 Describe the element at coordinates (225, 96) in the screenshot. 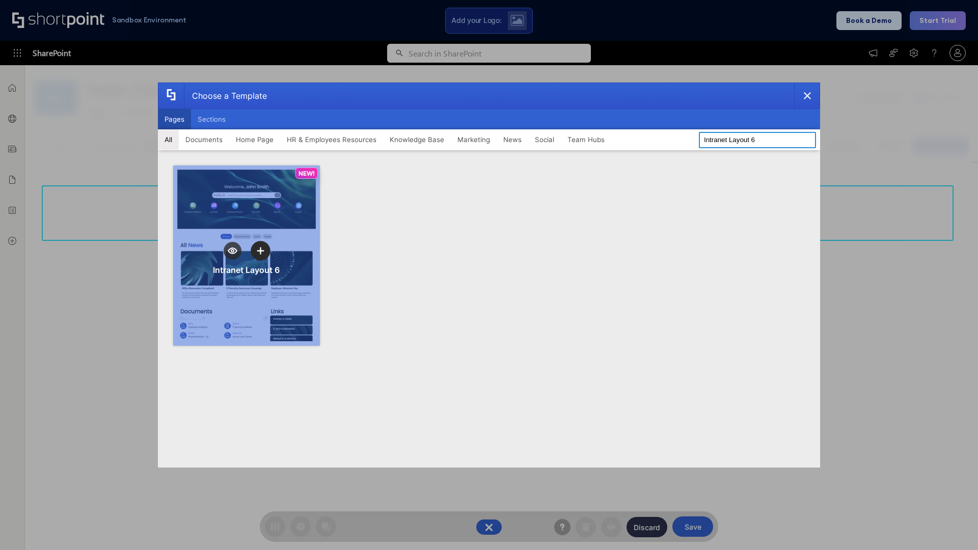

I see `div: Choose a Template` at that location.